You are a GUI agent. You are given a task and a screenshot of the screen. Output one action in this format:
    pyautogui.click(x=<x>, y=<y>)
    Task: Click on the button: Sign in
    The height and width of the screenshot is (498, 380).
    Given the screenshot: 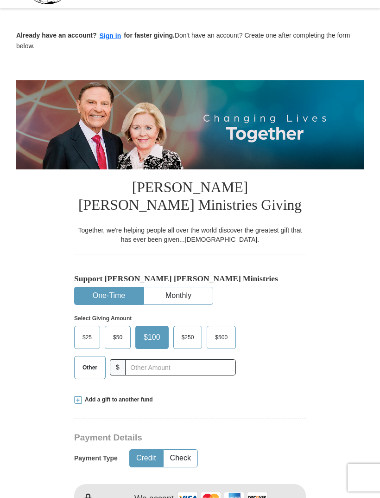 What is the action you would take?
    pyautogui.click(x=110, y=36)
    